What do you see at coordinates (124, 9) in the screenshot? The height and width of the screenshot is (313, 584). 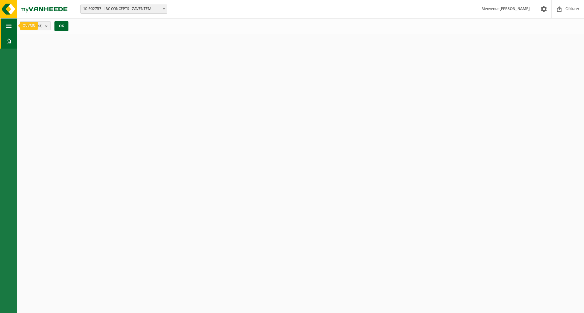 I see `span: 10-902757 - IBC CONCEPTS - ZAVENTEM` at bounding box center [124, 9].